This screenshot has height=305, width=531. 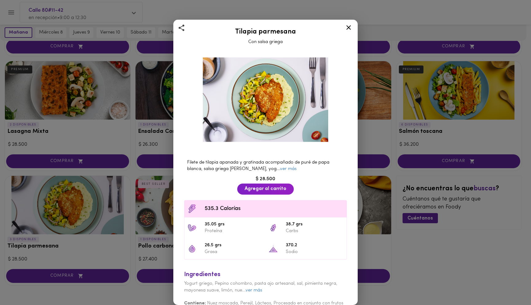 I want to click on span: Yogurt griego, Pepino cohombro, pasta ajo artesanal, sal, pimienta negra, mayonesa suave, limón, ..., so click(x=261, y=287).